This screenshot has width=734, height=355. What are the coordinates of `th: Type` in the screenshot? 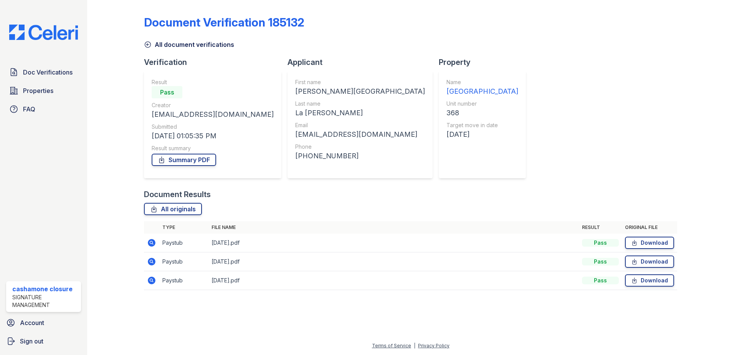 It's located at (184, 227).